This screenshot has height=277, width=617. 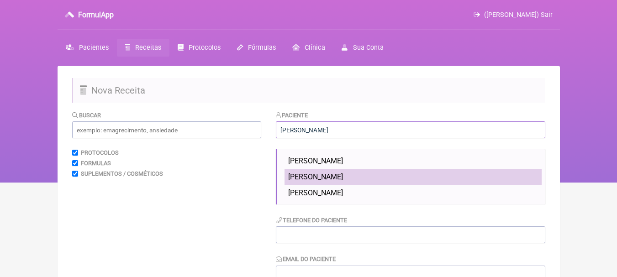 What do you see at coordinates (96, 163) in the screenshot?
I see `label: Formulas` at bounding box center [96, 163].